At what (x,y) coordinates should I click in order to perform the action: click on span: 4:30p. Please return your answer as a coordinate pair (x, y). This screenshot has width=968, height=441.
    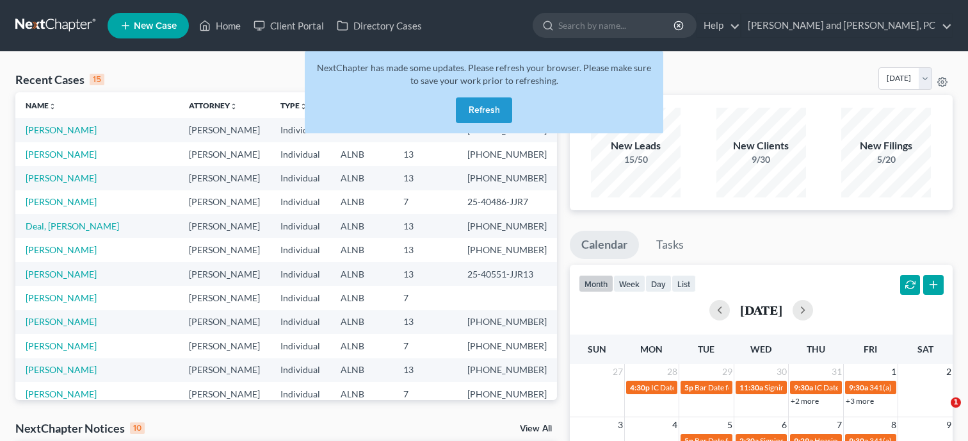
    Looking at the image, I should click on (640, 387).